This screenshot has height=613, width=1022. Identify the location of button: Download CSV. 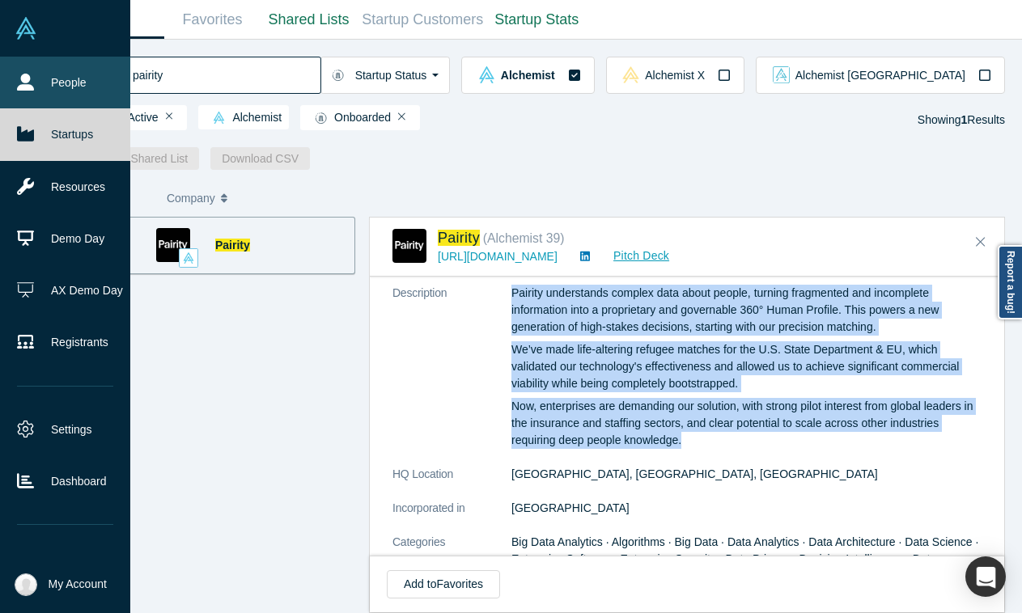
(260, 159).